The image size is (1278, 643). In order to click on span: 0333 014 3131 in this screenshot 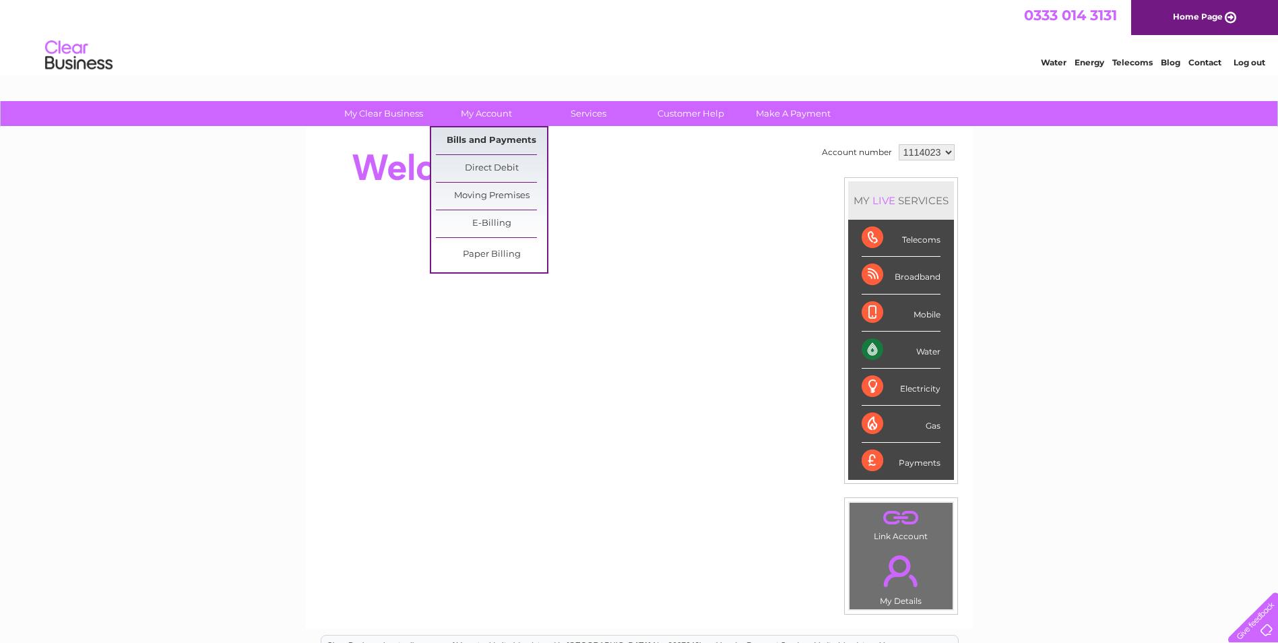, I will do `click(1071, 15)`.